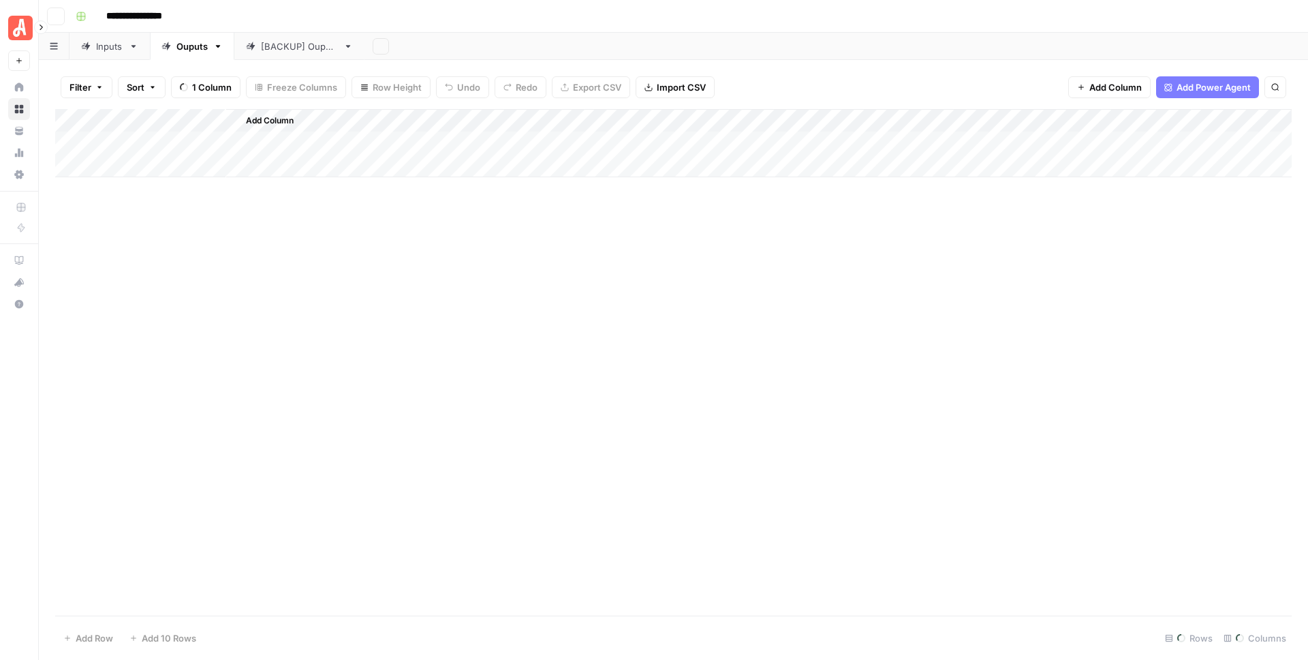 The width and height of the screenshot is (1308, 660). What do you see at coordinates (110, 46) in the screenshot?
I see `a: Inputs` at bounding box center [110, 46].